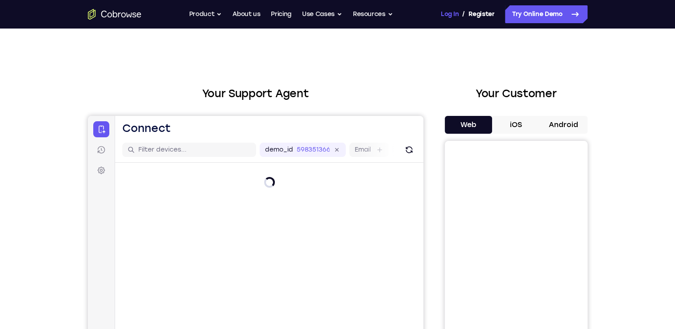 Image resolution: width=675 pixels, height=329 pixels. Describe the element at coordinates (322, 14) in the screenshot. I see `button: Use Cases` at that location.